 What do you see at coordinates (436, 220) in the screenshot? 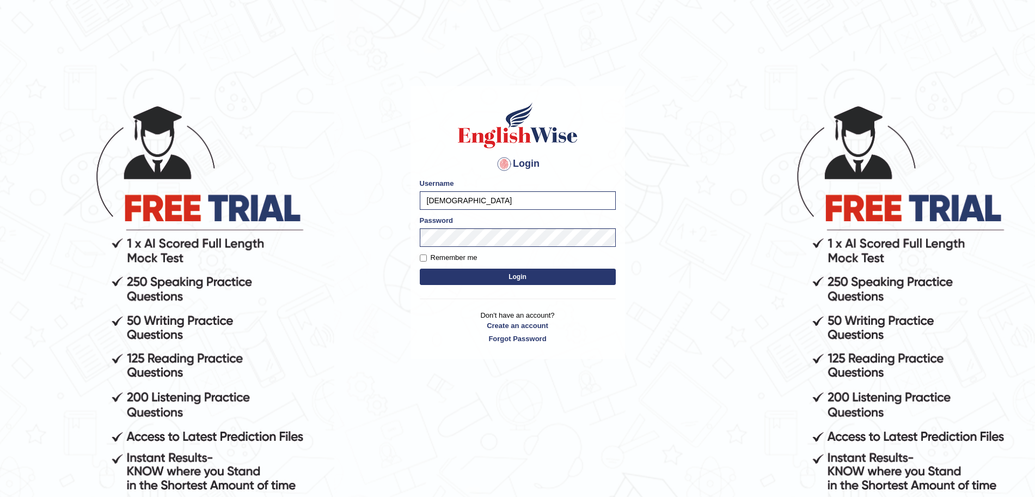
I see `label: Password` at bounding box center [436, 220].